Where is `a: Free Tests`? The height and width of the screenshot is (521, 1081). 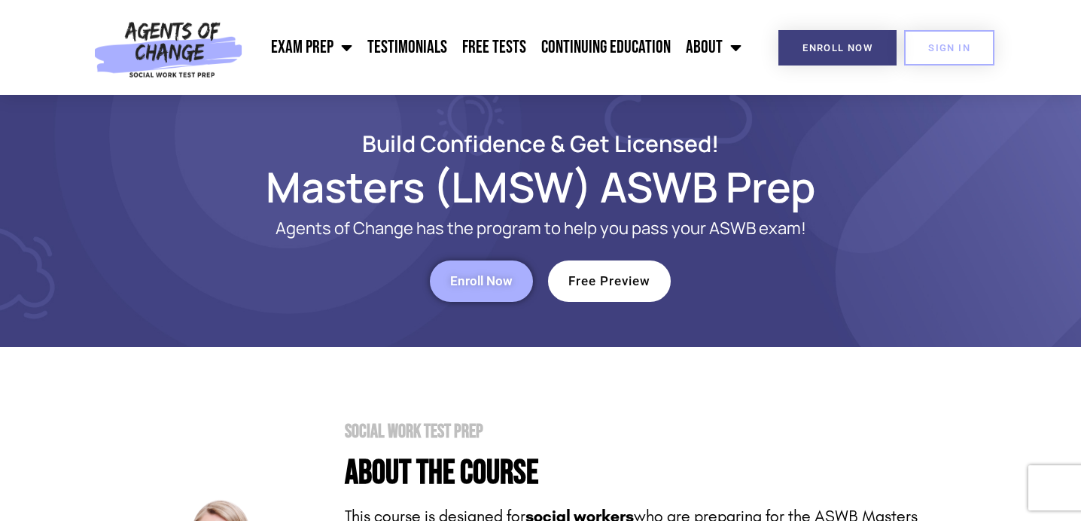 a: Free Tests is located at coordinates (494, 47).